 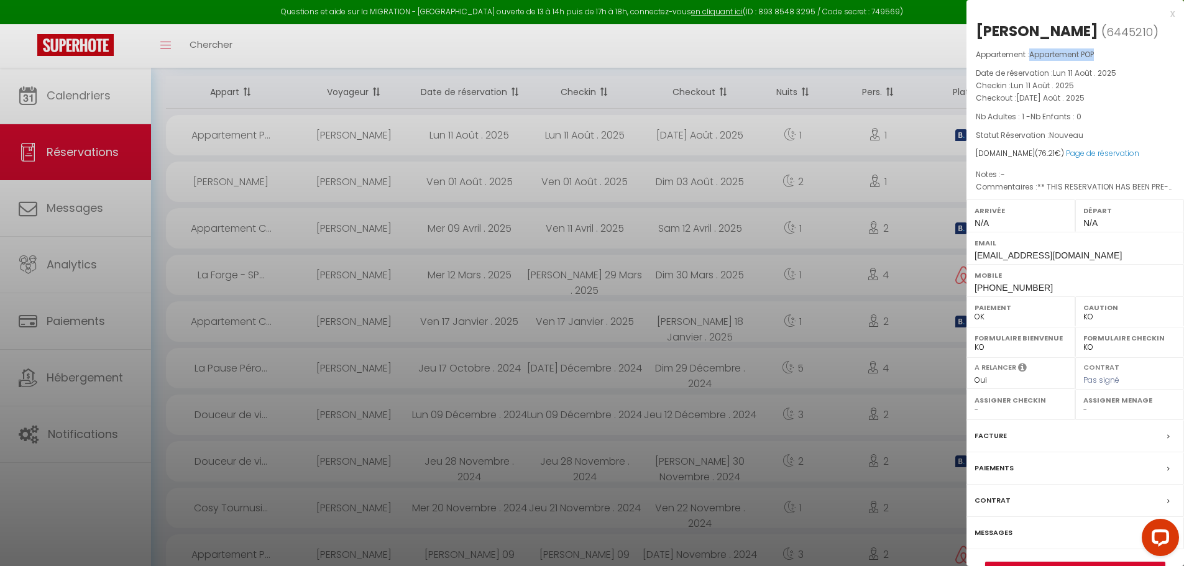 What do you see at coordinates (1075, 86) in the screenshot?
I see `p: Checkin :` at bounding box center [1075, 86].